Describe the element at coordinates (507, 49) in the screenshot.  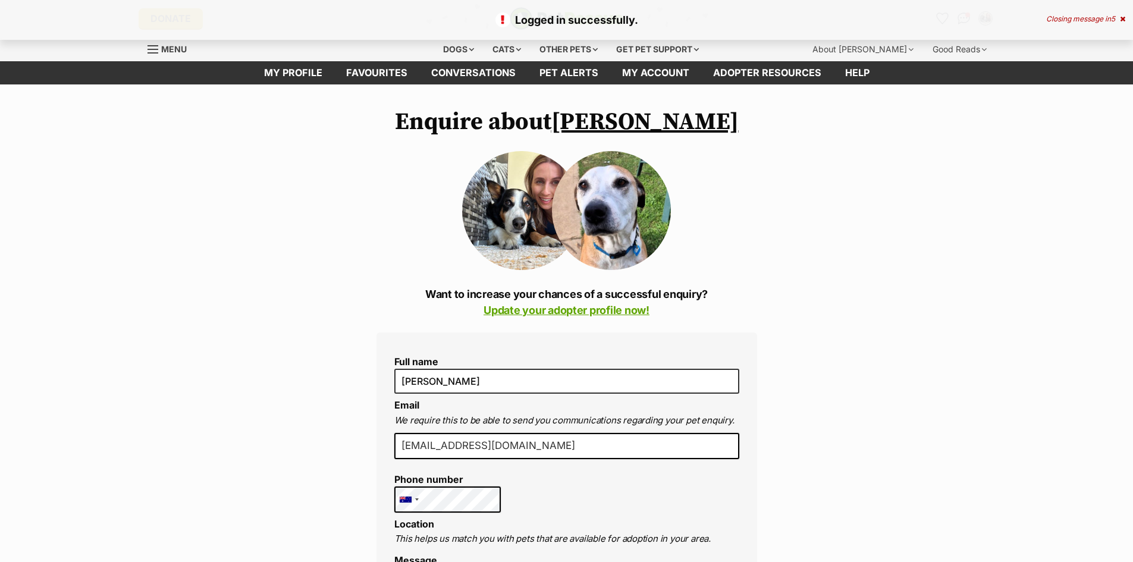
I see `div: Cats` at that location.